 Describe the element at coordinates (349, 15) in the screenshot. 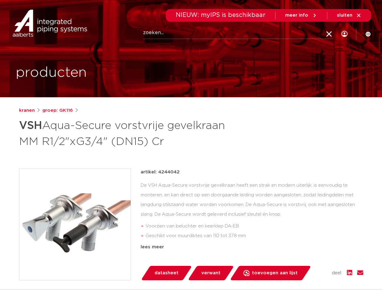

I see `a: sluiten` at that location.